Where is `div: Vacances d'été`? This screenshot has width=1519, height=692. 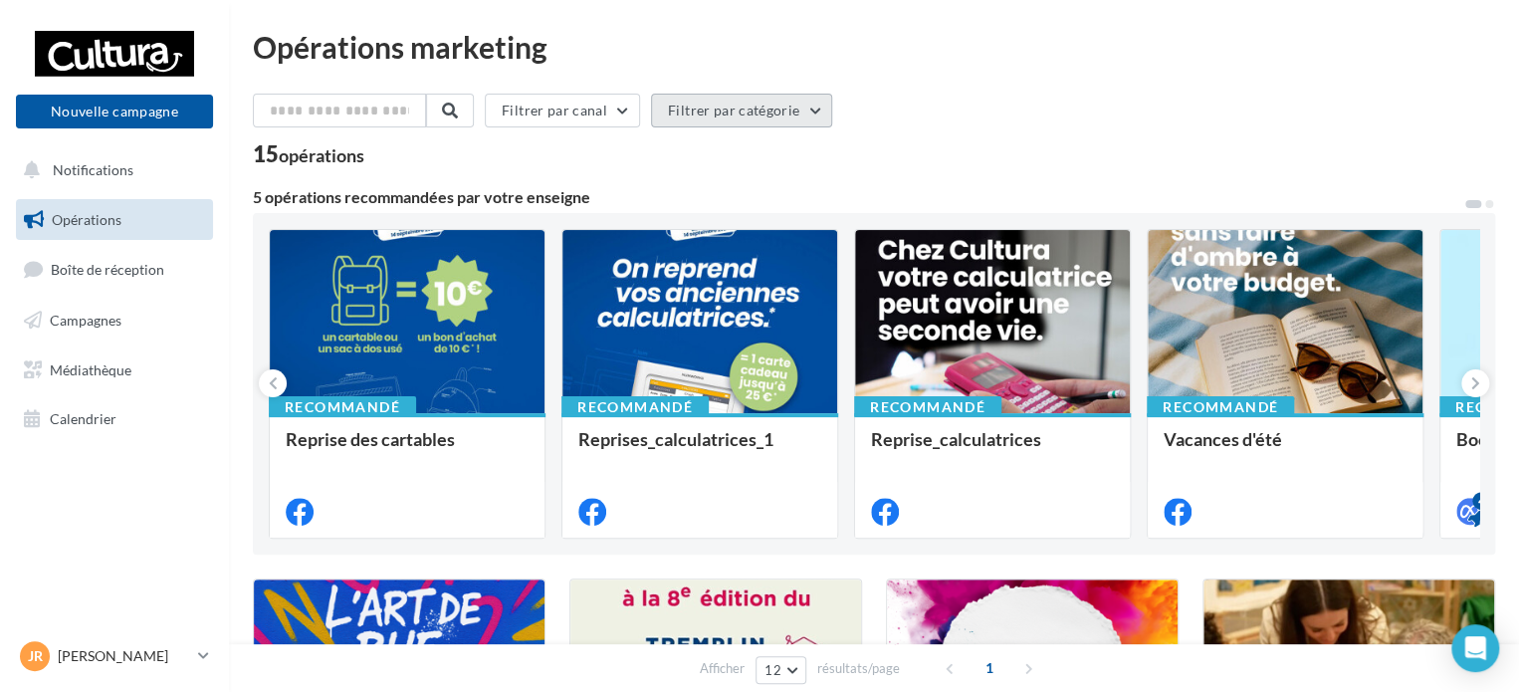 div: Vacances d'été is located at coordinates (1285, 449).